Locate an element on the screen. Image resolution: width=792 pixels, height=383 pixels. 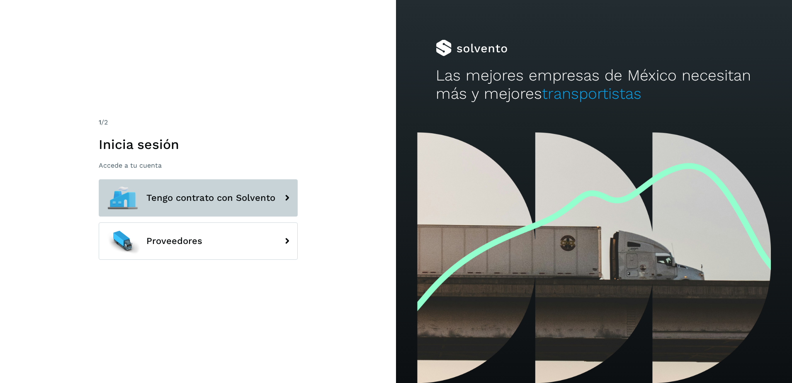
span: transportistas is located at coordinates (591, 93).